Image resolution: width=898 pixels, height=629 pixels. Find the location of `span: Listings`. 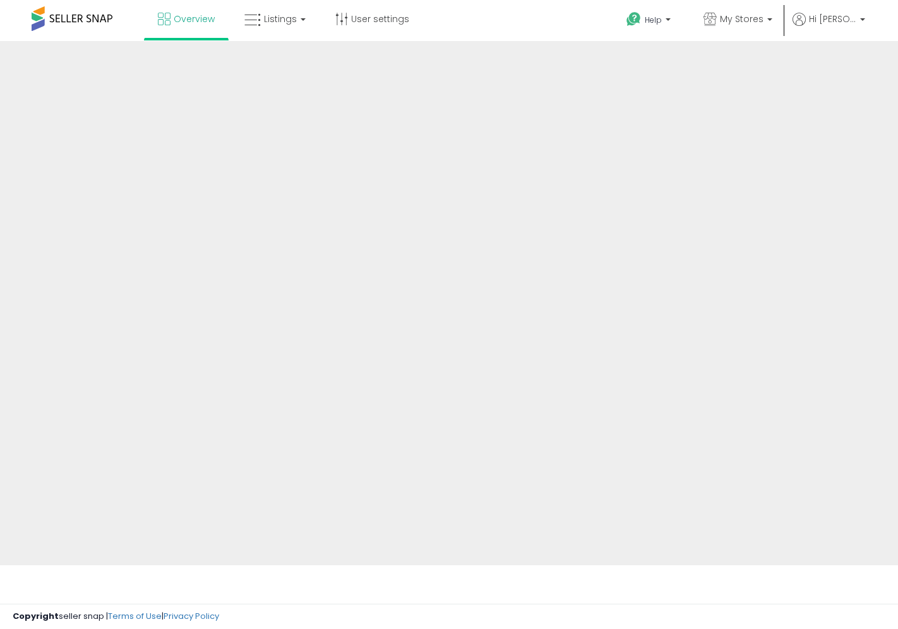

span: Listings is located at coordinates (280, 19).